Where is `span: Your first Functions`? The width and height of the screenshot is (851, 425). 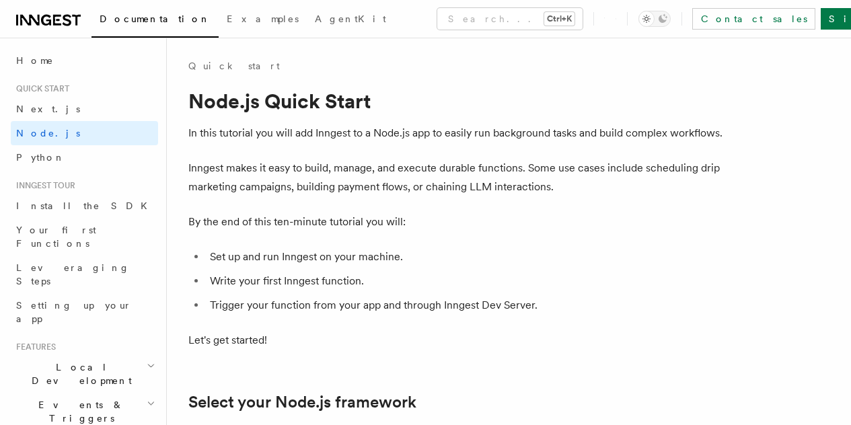 span: Your first Functions is located at coordinates (56, 237).